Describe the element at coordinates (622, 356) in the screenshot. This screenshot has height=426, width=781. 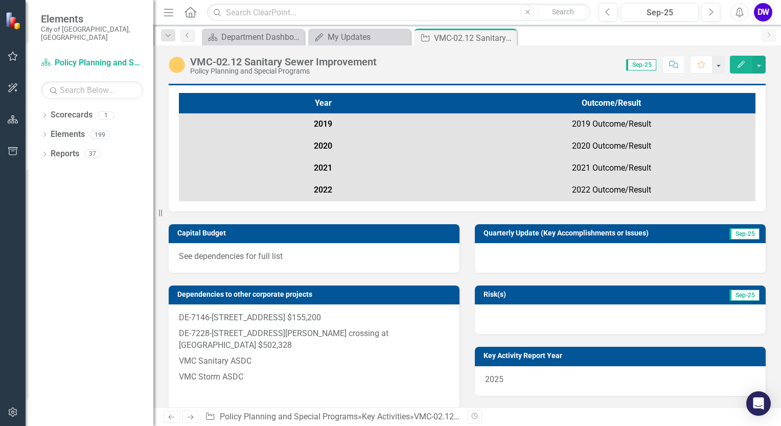
I see `h3: Key Activity Report Year` at that location.